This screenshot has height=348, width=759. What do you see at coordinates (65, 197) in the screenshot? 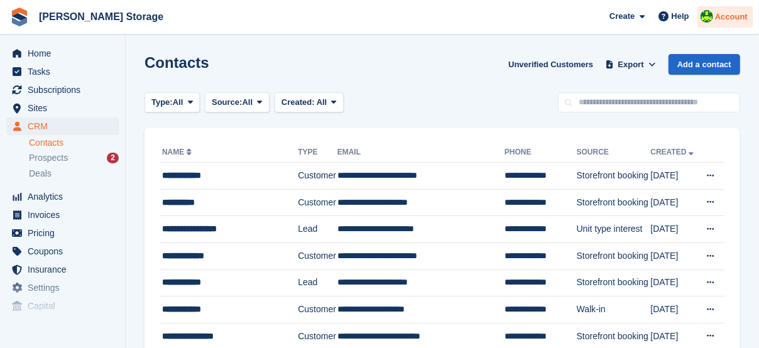
I see `span: Analytics` at bounding box center [65, 197].